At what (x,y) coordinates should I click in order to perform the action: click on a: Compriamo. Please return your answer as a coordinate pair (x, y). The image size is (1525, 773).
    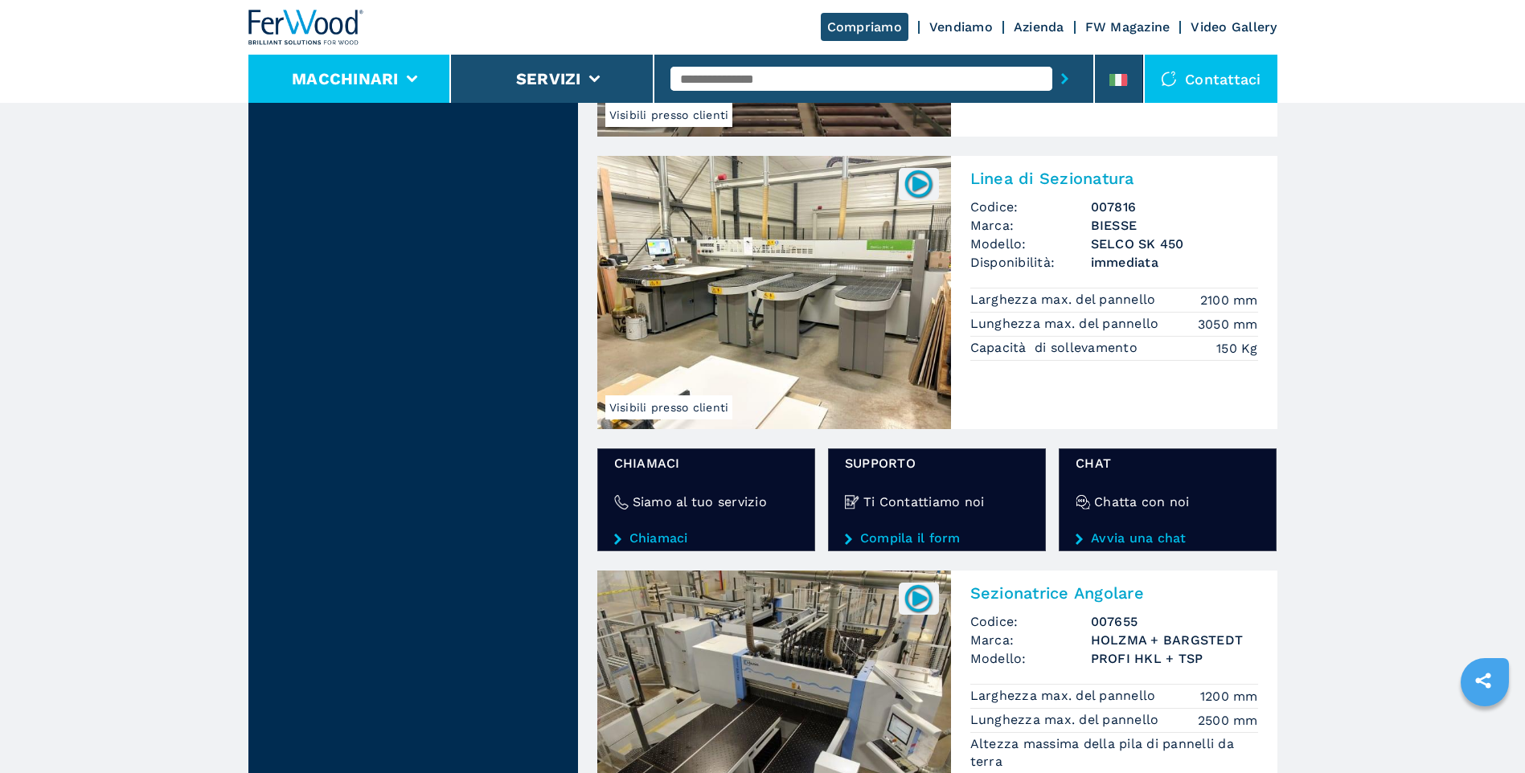
    Looking at the image, I should click on (864, 27).